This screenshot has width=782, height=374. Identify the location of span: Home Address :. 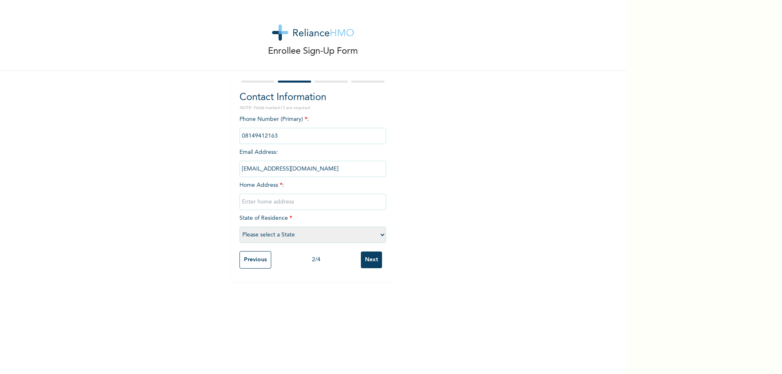
(313, 193).